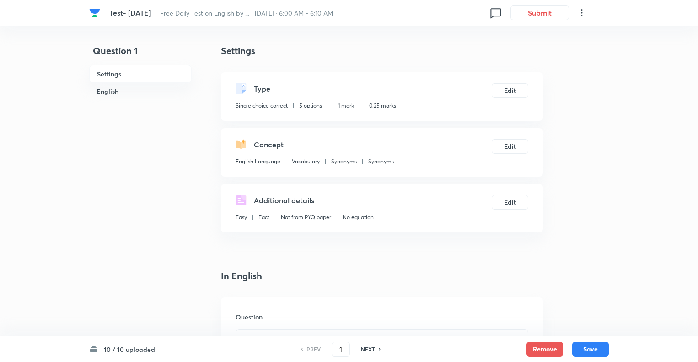  What do you see at coordinates (306, 217) in the screenshot?
I see `p: Not from PYQ paper` at bounding box center [306, 217].